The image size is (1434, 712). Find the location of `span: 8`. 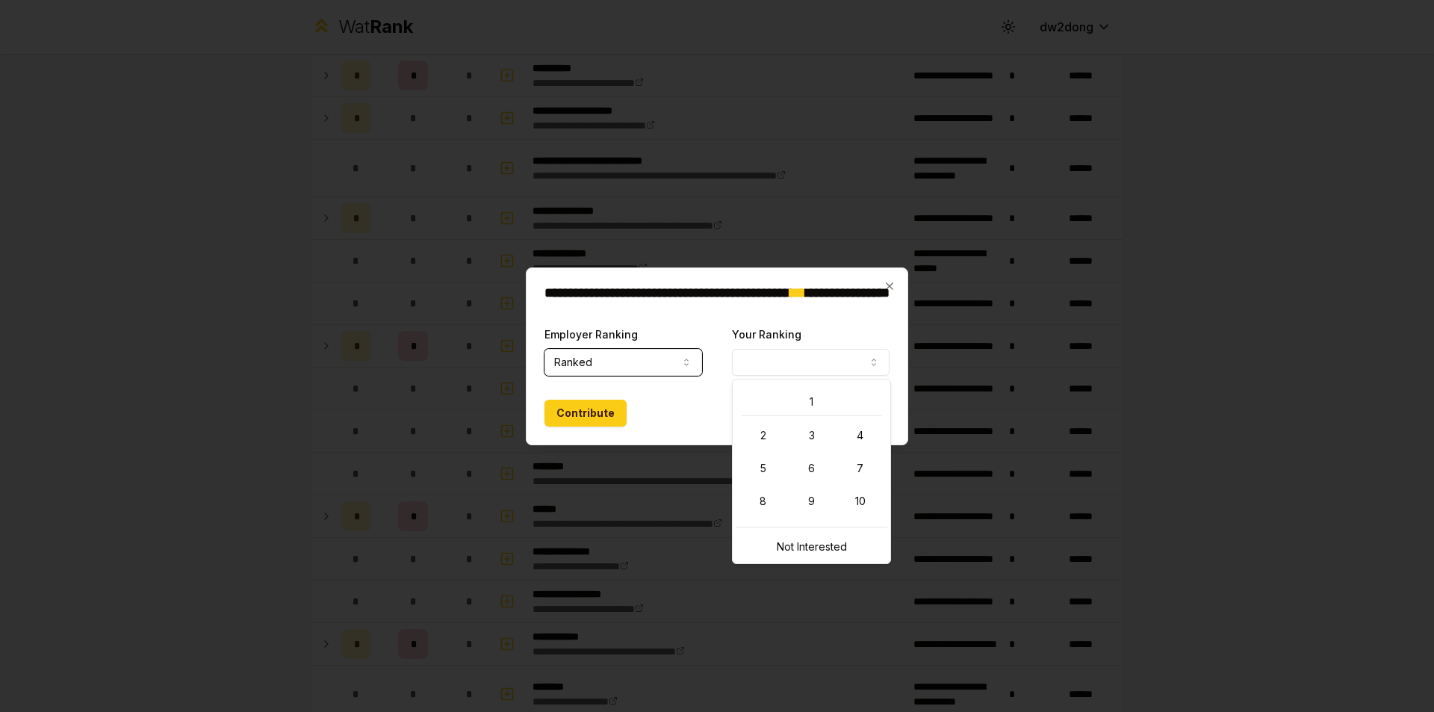

span: 8 is located at coordinates (763, 501).